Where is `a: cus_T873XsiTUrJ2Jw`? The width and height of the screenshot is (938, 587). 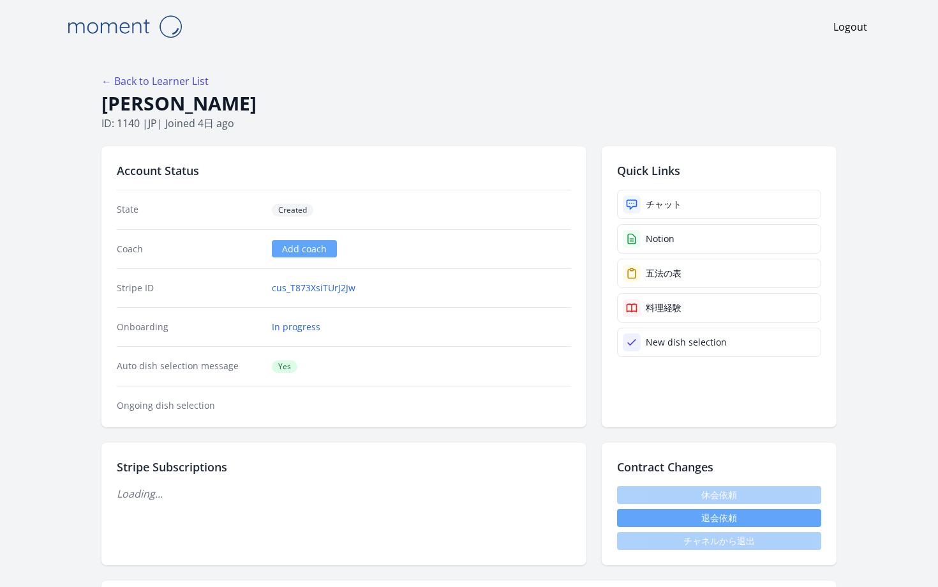
a: cus_T873XsiTUrJ2Jw is located at coordinates (313, 288).